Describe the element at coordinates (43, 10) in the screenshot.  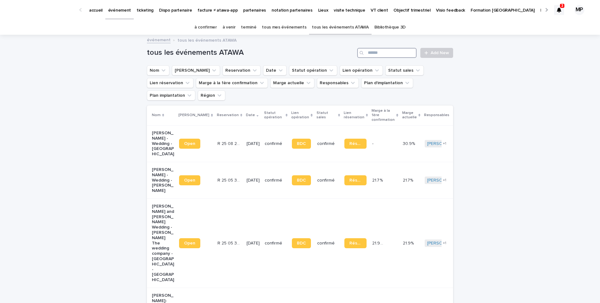
I see `img: Ls34BcGeRexTGTNfXpUC` at that location.